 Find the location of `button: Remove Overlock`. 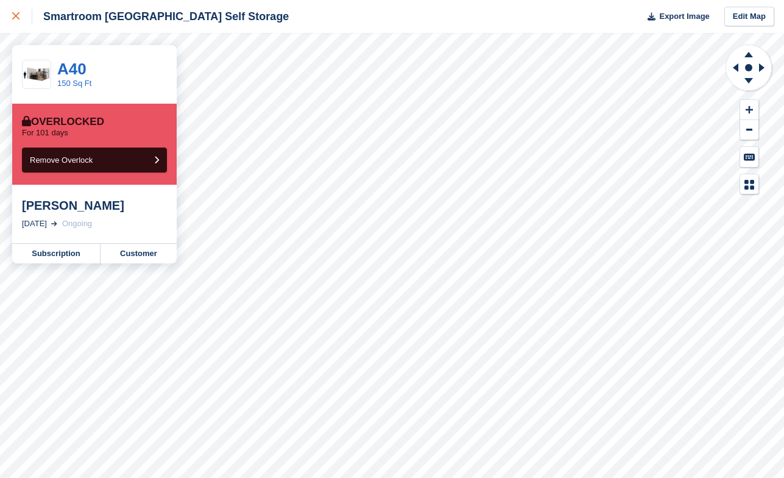

button: Remove Overlock is located at coordinates (94, 160).